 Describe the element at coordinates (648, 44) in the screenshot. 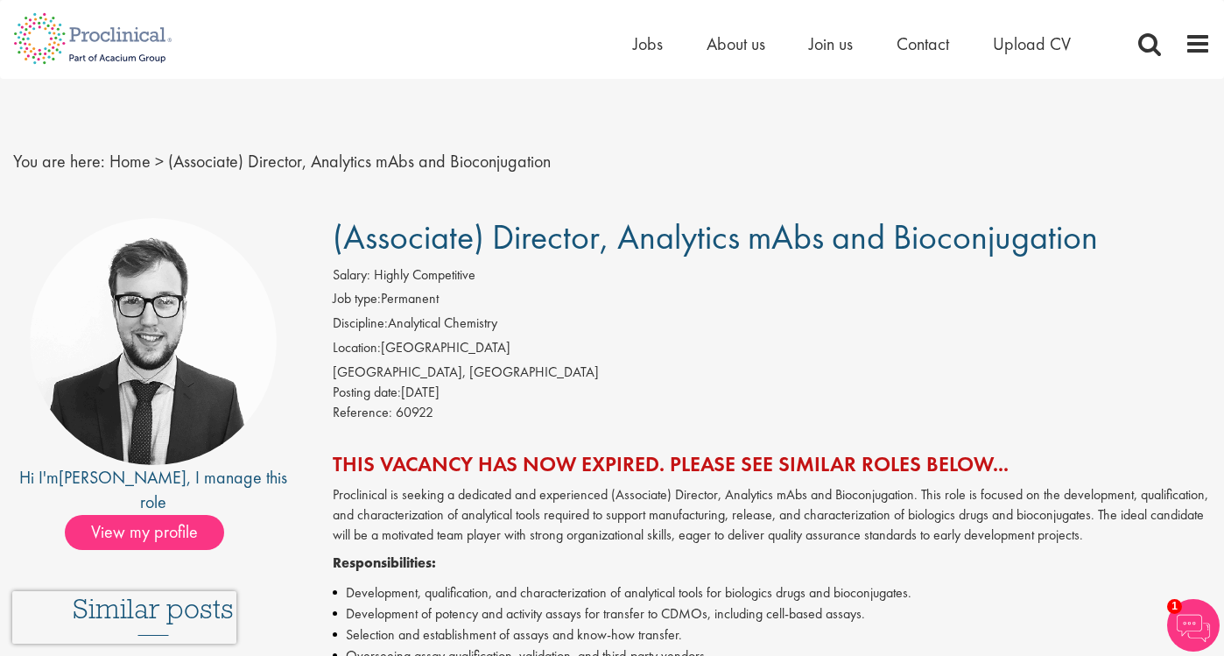

I see `a: Jobs` at that location.